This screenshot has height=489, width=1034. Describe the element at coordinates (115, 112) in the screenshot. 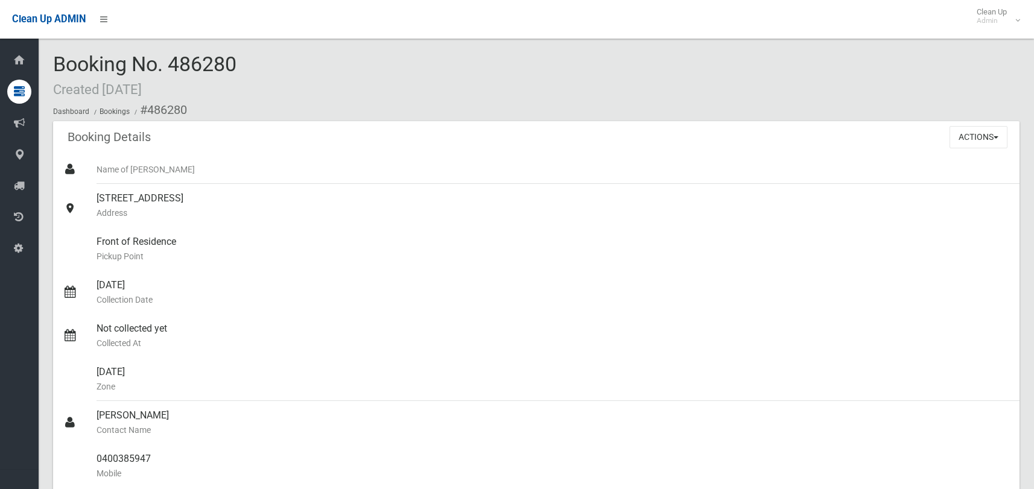

I see `a: Bookings` at that location.